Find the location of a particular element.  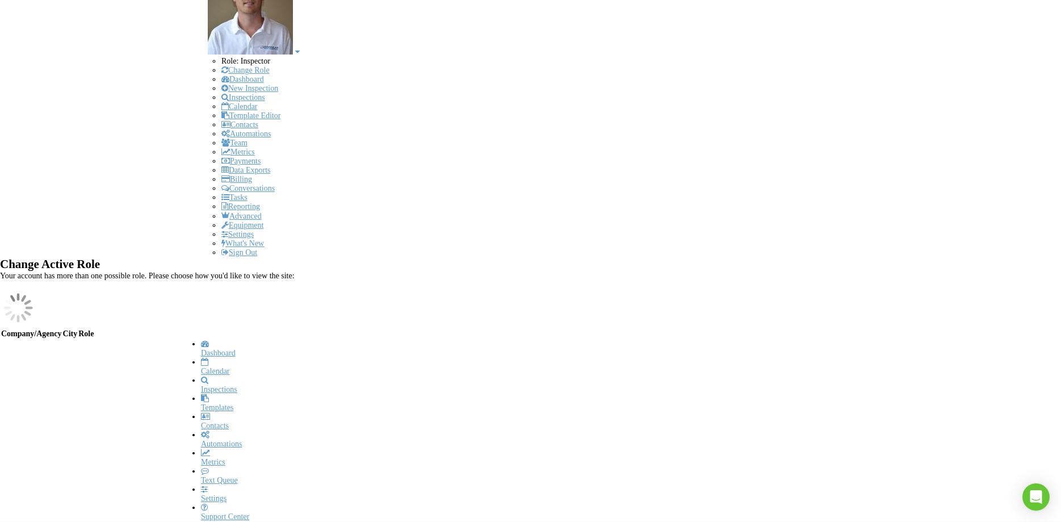

a: Support Center is located at coordinates (537, 512).